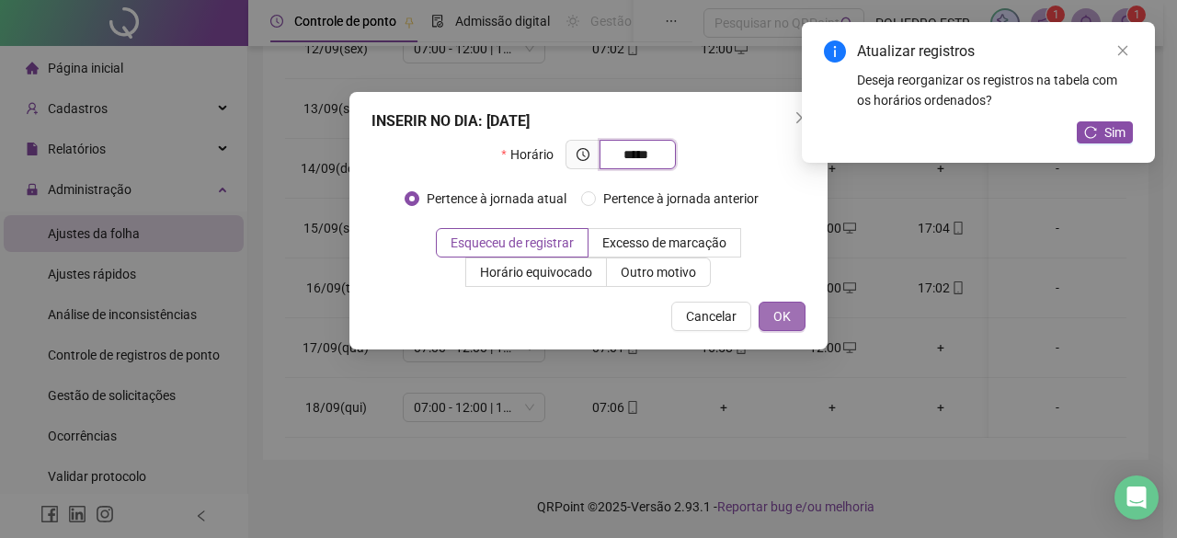 The height and width of the screenshot is (538, 1177). Describe the element at coordinates (802, 118) in the screenshot. I see `button: Close` at that location.